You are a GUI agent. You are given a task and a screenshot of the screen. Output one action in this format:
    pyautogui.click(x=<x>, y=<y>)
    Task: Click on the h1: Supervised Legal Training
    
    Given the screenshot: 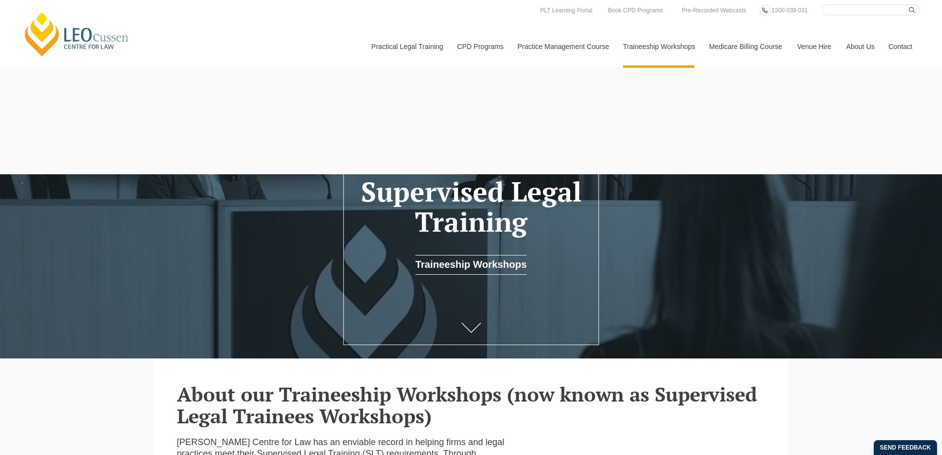 What is the action you would take?
    pyautogui.click(x=471, y=206)
    